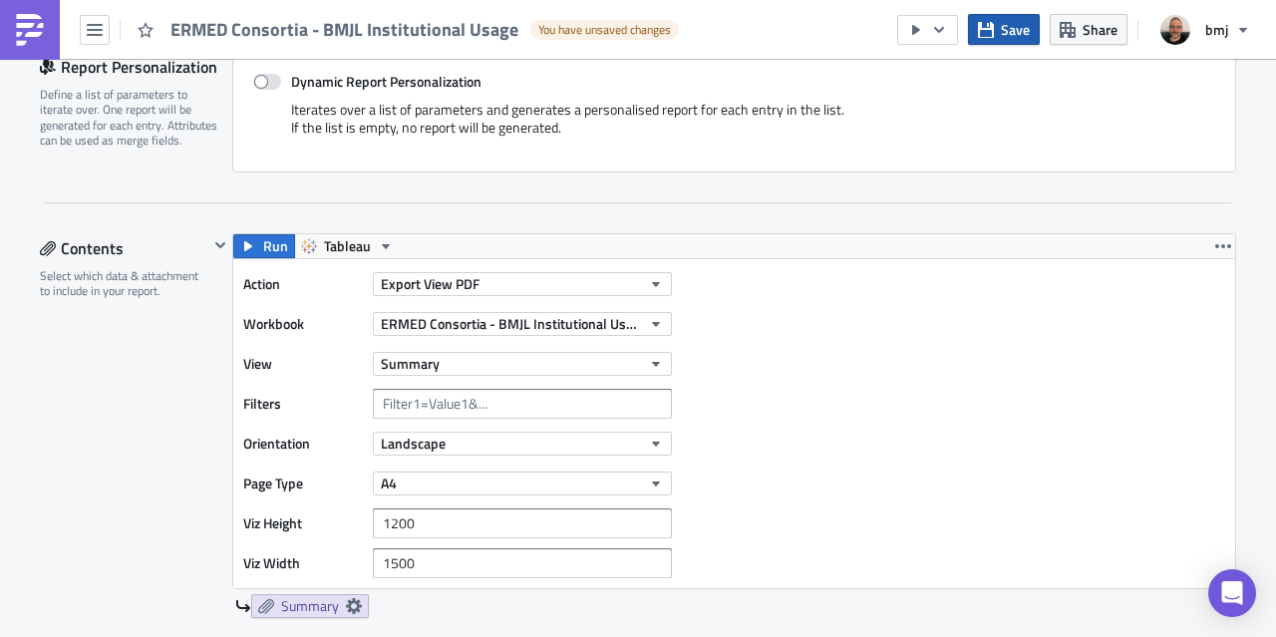  Describe the element at coordinates (303, 444) in the screenshot. I see `label: Orientation` at that location.